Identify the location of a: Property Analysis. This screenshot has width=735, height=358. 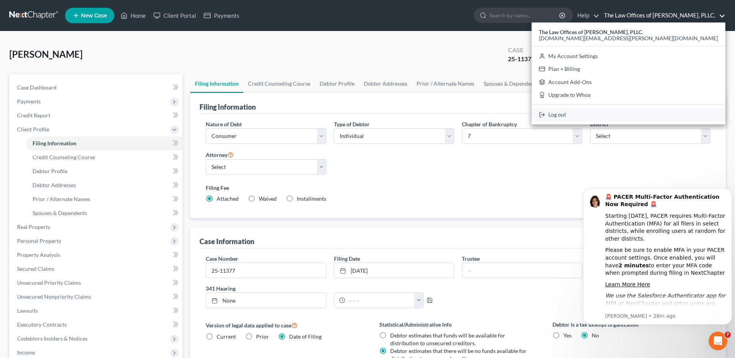
(97, 255).